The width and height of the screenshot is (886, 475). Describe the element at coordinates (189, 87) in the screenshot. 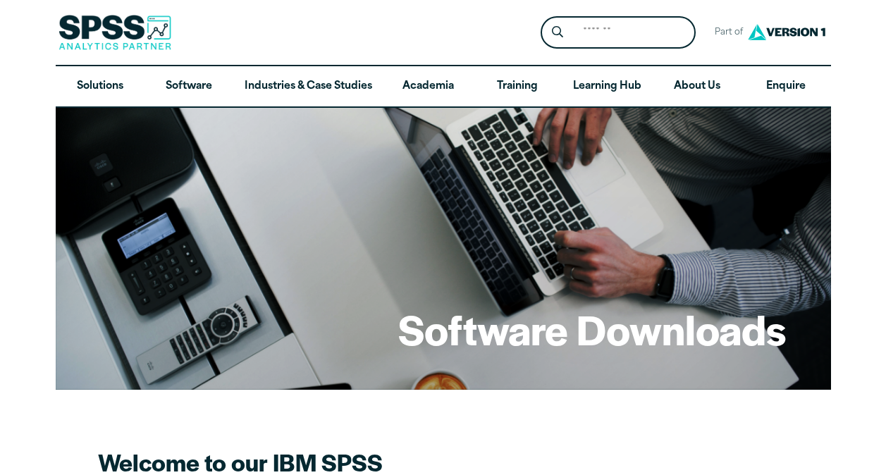

I see `a: Software` at that location.